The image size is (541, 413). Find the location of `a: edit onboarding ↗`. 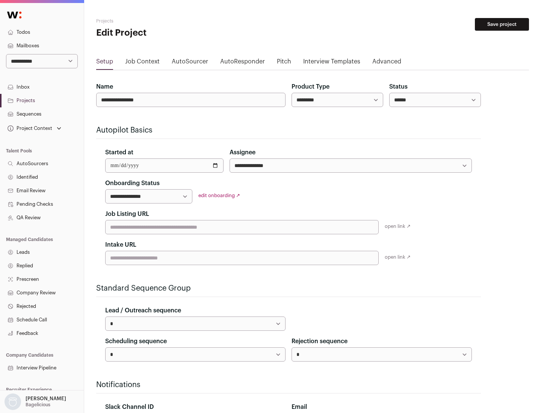

a: edit onboarding ↗ is located at coordinates (219, 195).